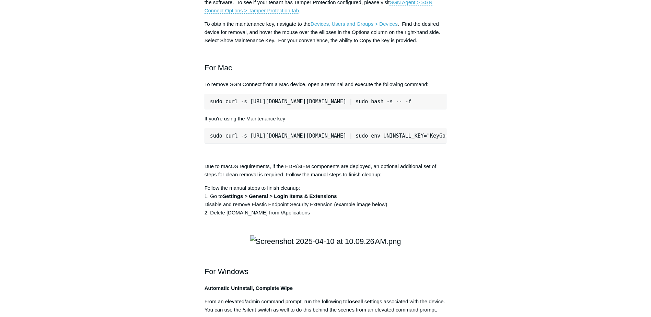  What do you see at coordinates (326, 266) in the screenshot?
I see `h2: For Windows` at bounding box center [326, 266].